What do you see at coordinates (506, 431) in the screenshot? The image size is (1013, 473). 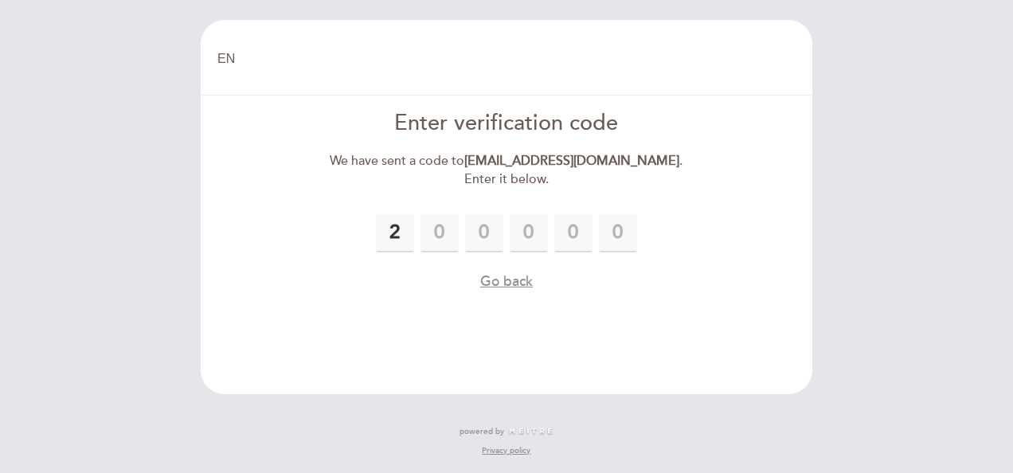 I see `a: powered by` at bounding box center [506, 431].